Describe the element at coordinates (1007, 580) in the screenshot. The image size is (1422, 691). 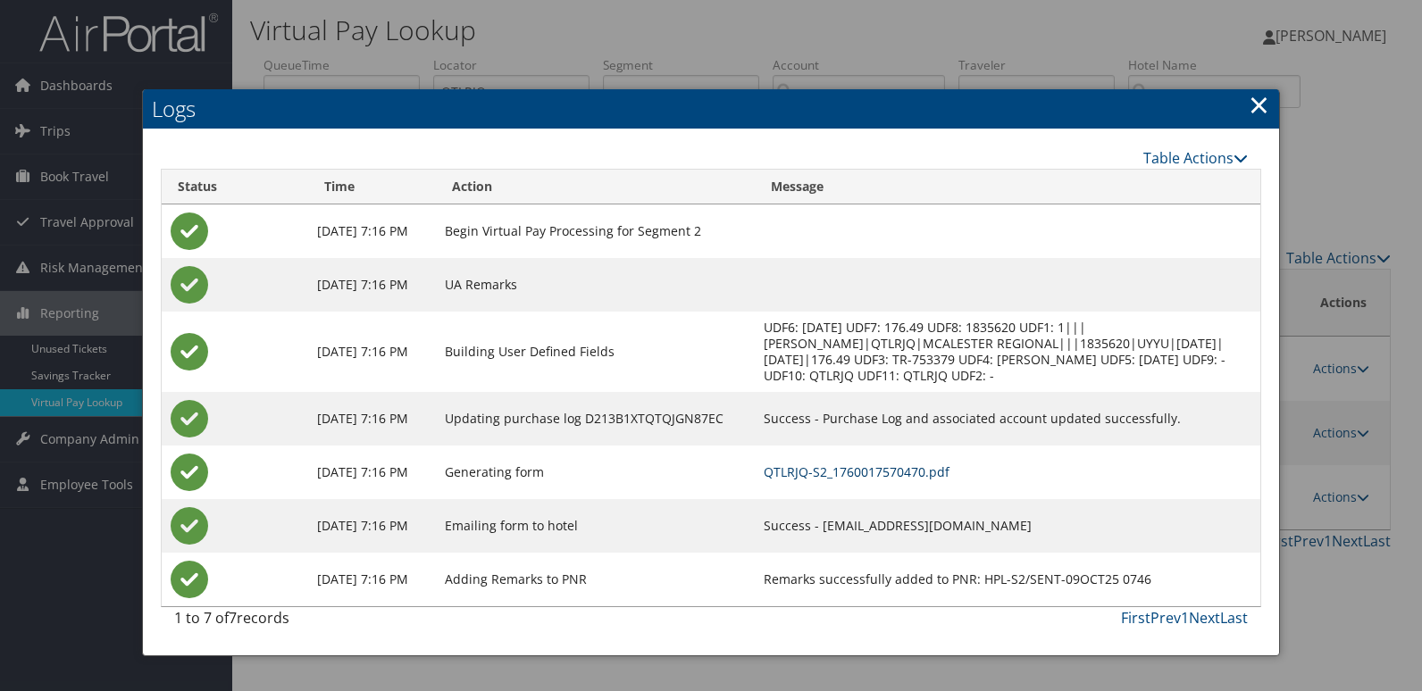
I see `td: Remarks successfully added to PNR: HPL-S2/SENT-09OCT25 0746` at that location.